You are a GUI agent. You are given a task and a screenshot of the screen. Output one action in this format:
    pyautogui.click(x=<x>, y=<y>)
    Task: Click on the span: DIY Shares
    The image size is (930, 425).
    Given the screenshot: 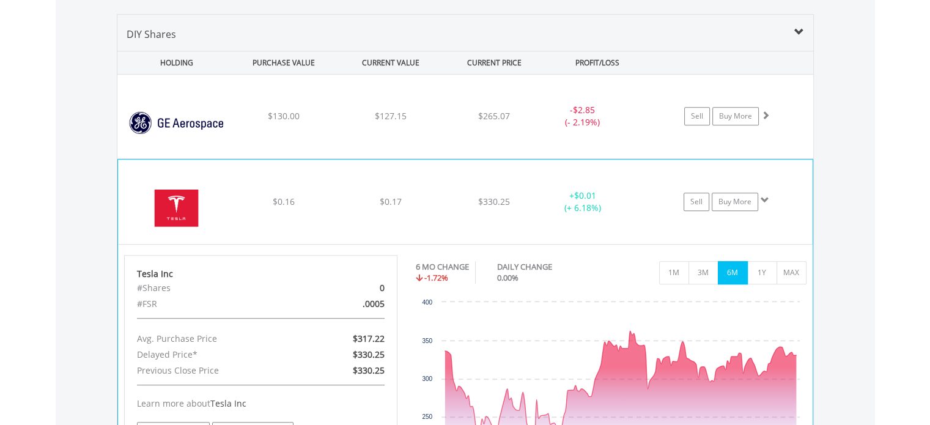 What is the action you would take?
    pyautogui.click(x=151, y=34)
    